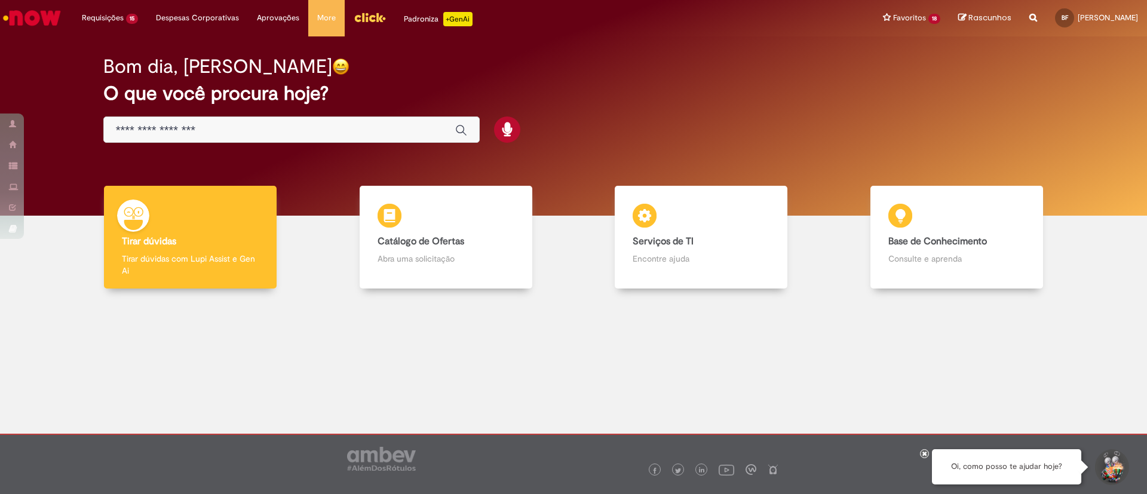 Image resolution: width=1147 pixels, height=494 pixels. I want to click on a: Catálogo de Ofertas Abra uma solicitação, so click(446, 237).